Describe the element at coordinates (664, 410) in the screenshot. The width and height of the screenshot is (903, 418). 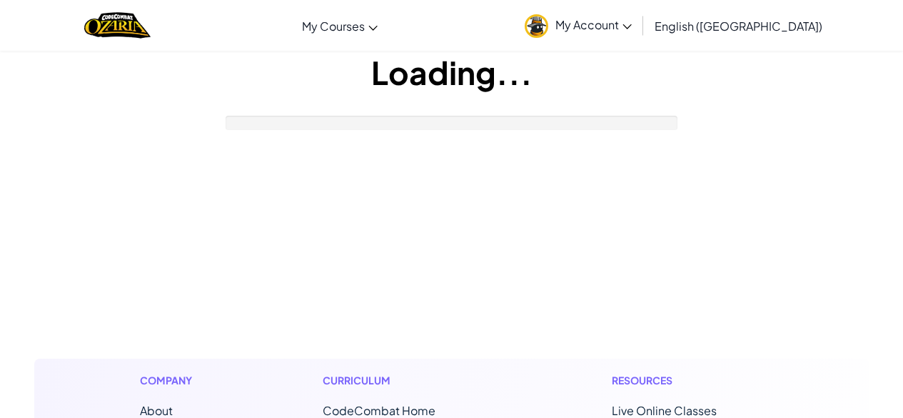
I see `a: Live Online Classes` at that location.